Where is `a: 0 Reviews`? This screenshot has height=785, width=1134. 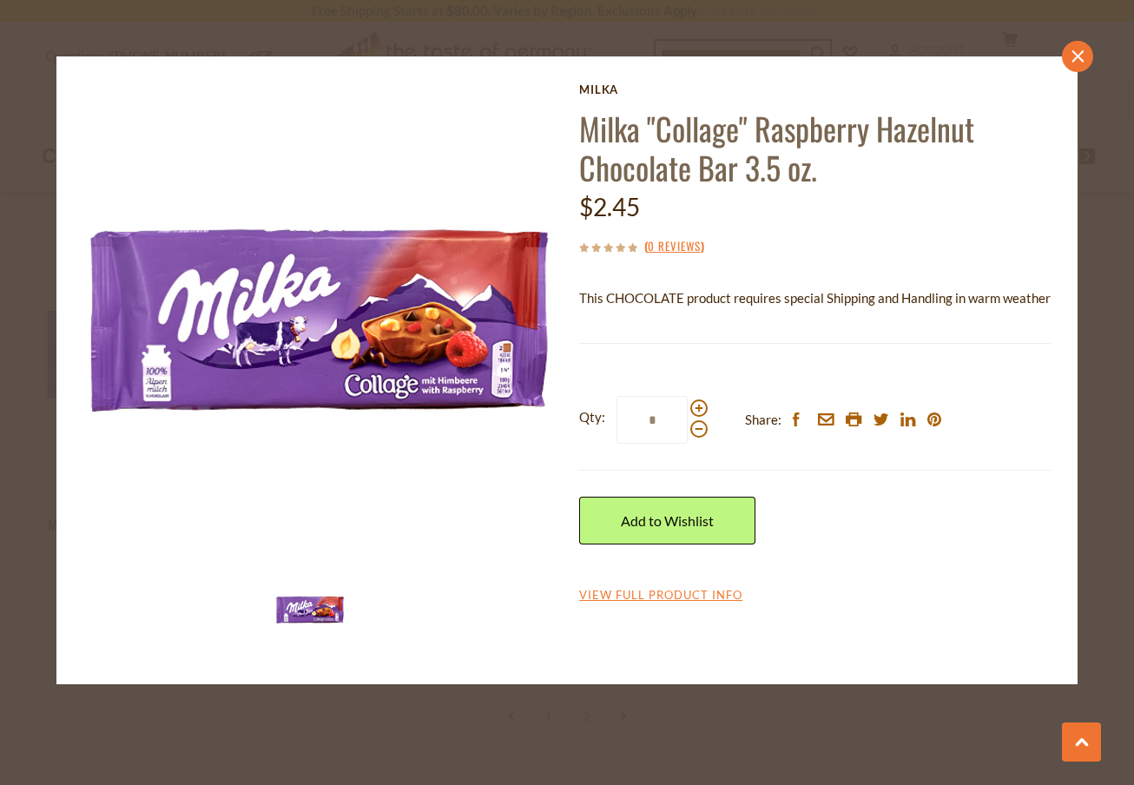
a: 0 Reviews is located at coordinates (674, 247).